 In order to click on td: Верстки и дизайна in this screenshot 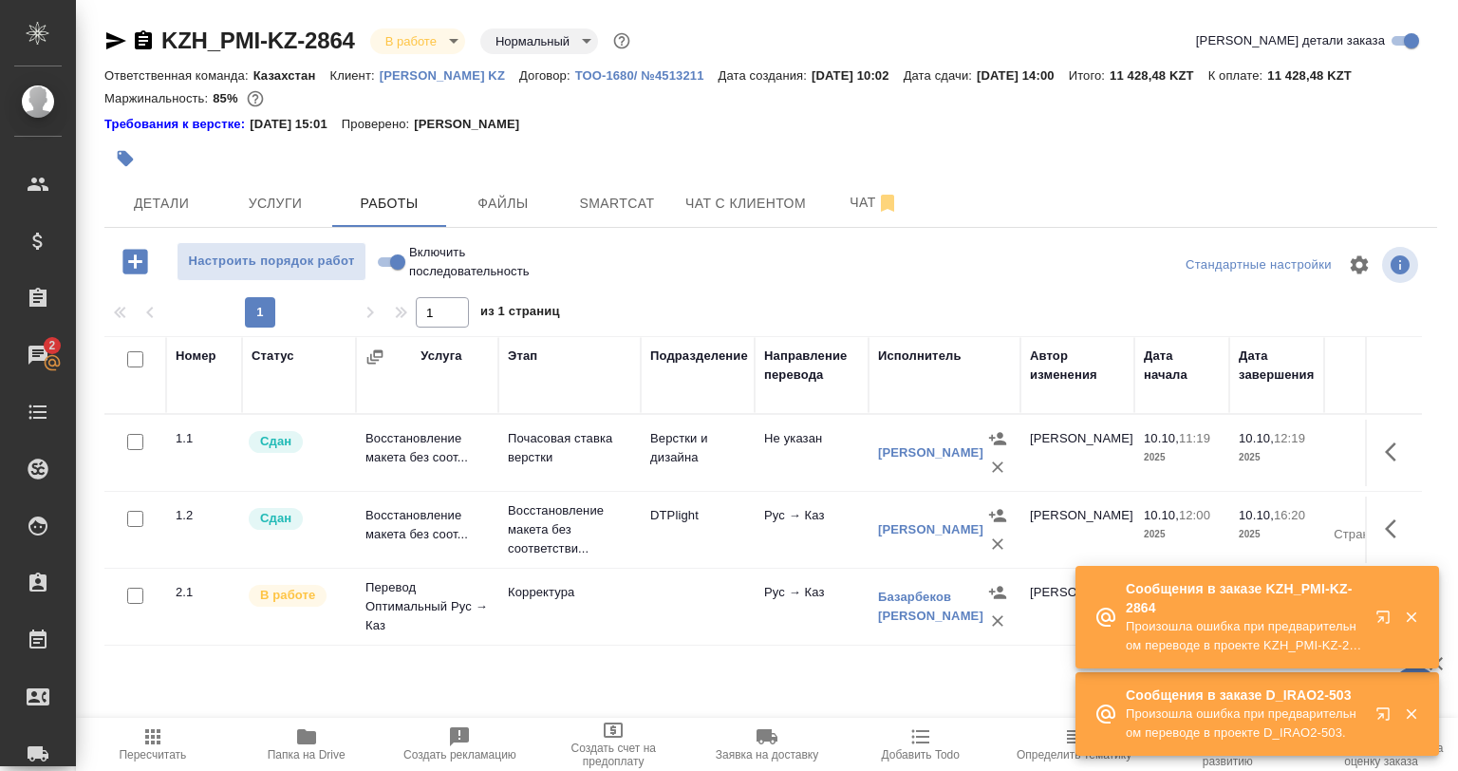, I will do `click(698, 453)`.